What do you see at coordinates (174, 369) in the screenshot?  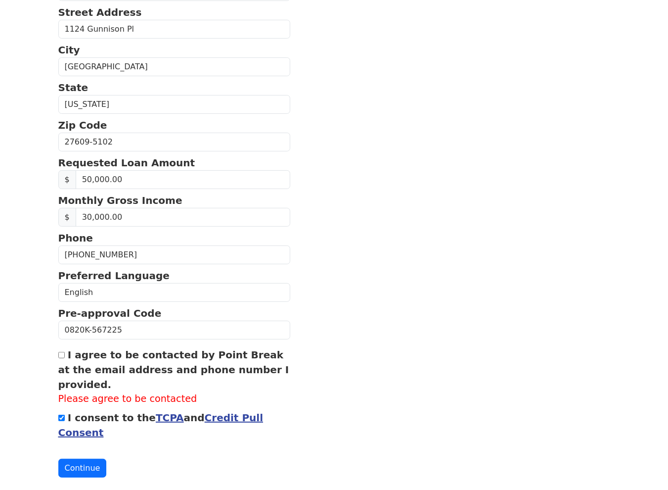 I see `label: I agree to be contacted by Point Break at the email address and phone number I provided.` at bounding box center [174, 369].